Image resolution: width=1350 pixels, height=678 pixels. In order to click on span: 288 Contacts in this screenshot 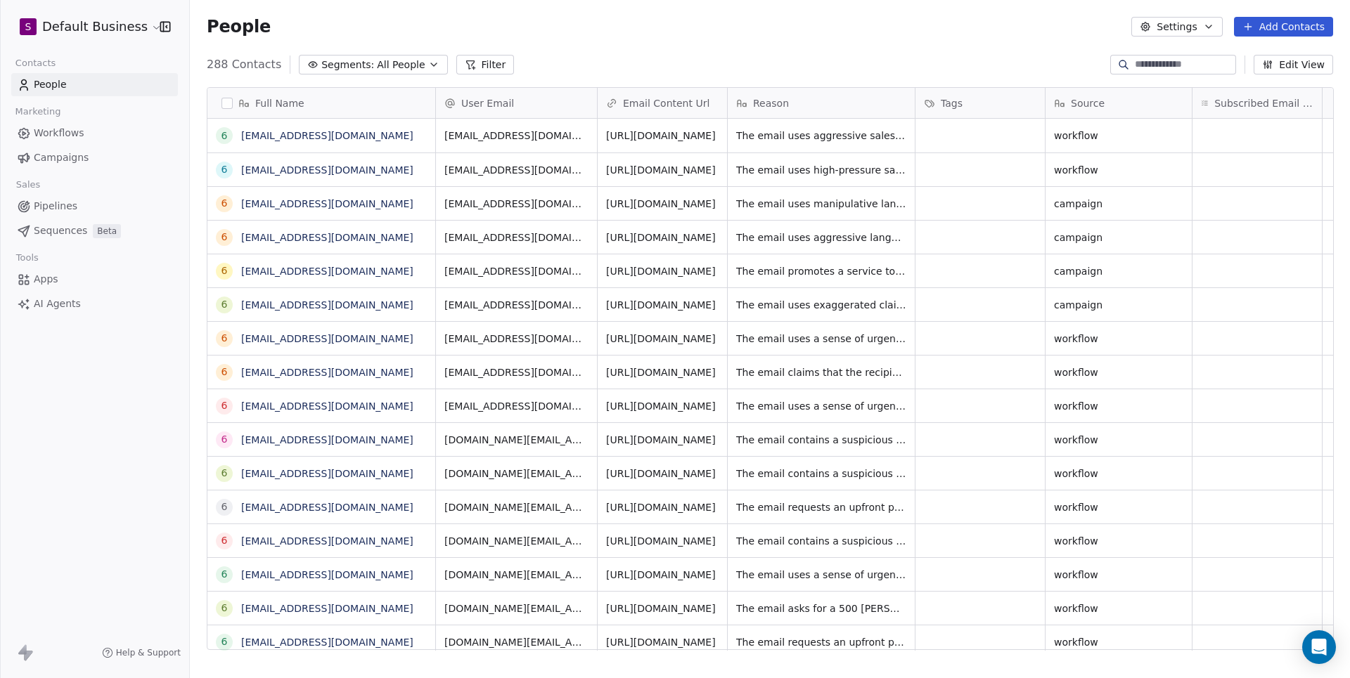, I will do `click(244, 65)`.